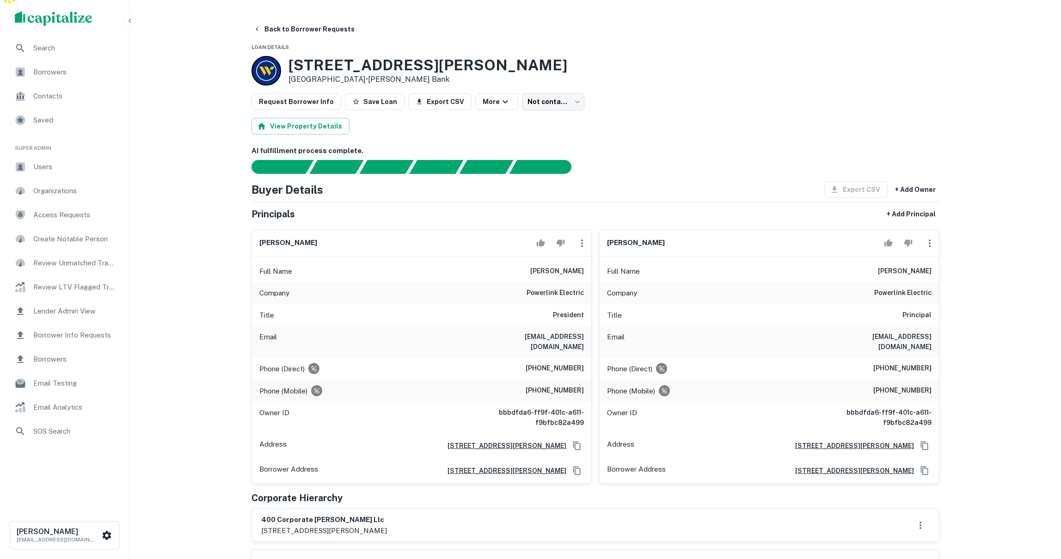 The height and width of the screenshot is (559, 1061). I want to click on div: Borrowers, so click(64, 72).